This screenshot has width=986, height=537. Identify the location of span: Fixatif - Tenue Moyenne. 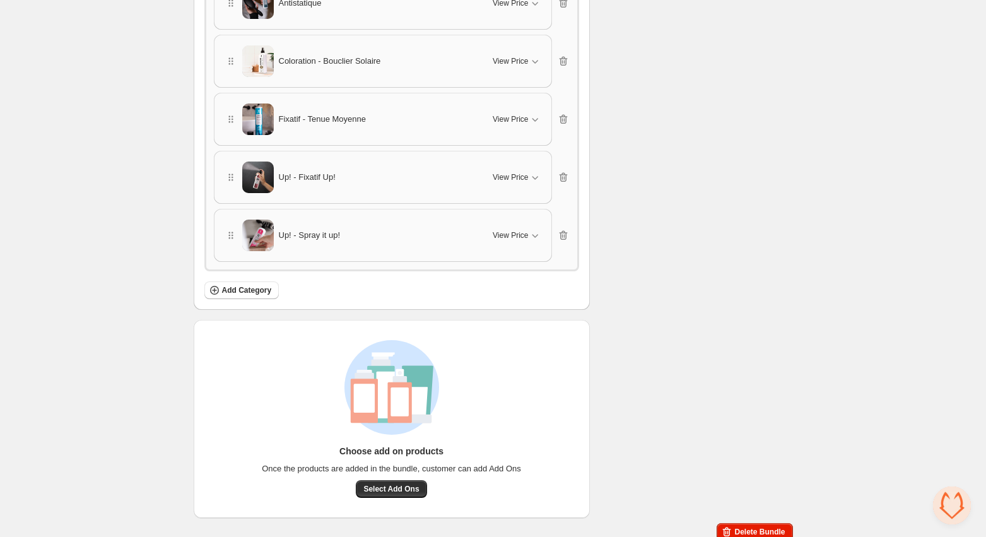
(322, 119).